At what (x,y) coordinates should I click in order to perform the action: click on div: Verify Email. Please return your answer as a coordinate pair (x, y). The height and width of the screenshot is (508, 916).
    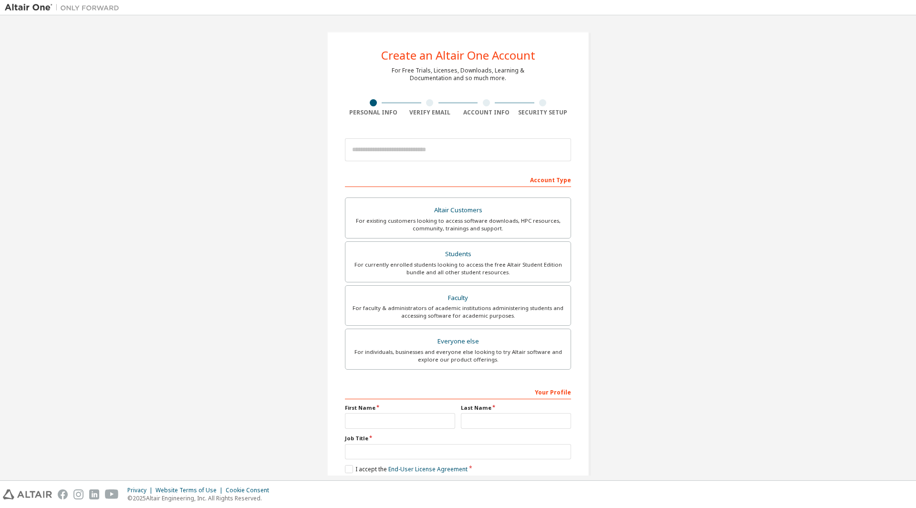
    Looking at the image, I should click on (430, 113).